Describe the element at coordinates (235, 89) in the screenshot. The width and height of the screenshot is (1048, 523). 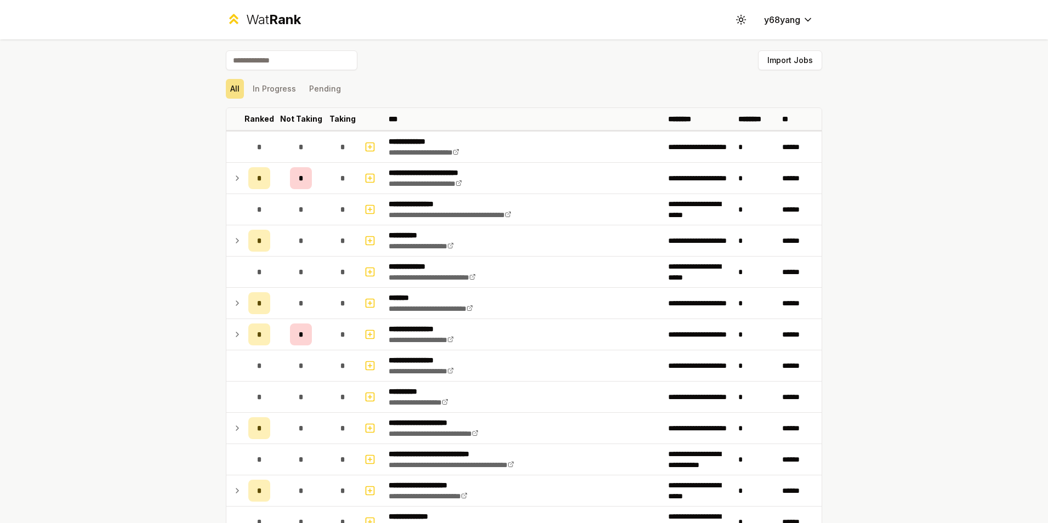
I see `button: All` at that location.